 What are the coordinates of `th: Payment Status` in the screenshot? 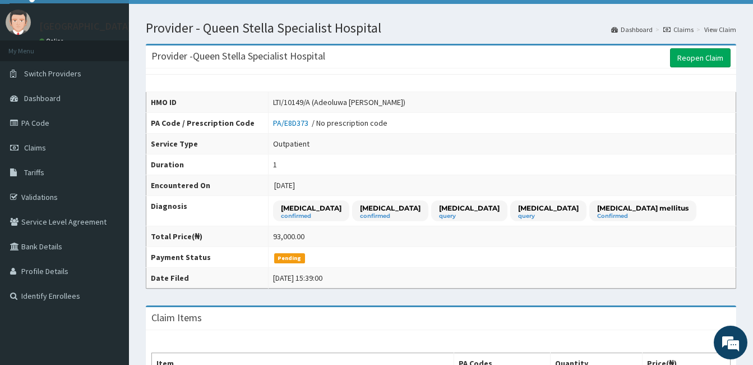 It's located at (208, 257).